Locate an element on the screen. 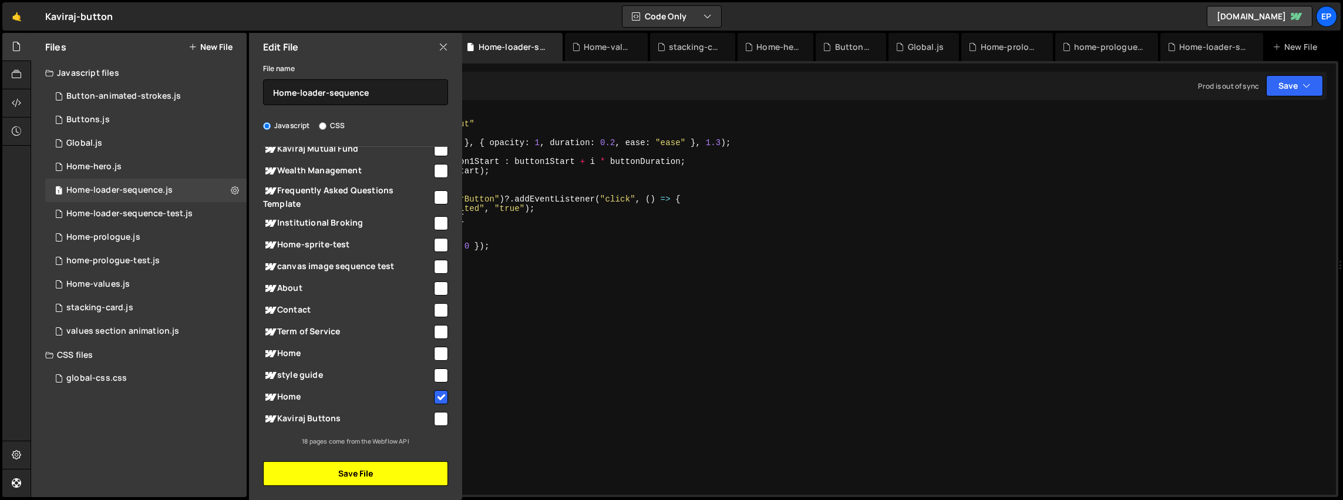  span: Institutional Broking is located at coordinates (348, 223).